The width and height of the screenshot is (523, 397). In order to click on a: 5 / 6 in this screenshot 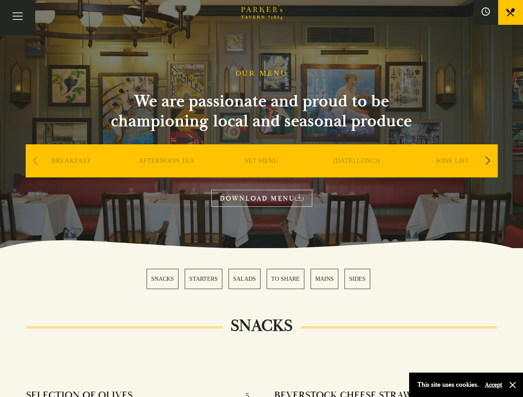, I will do `click(324, 279)`.